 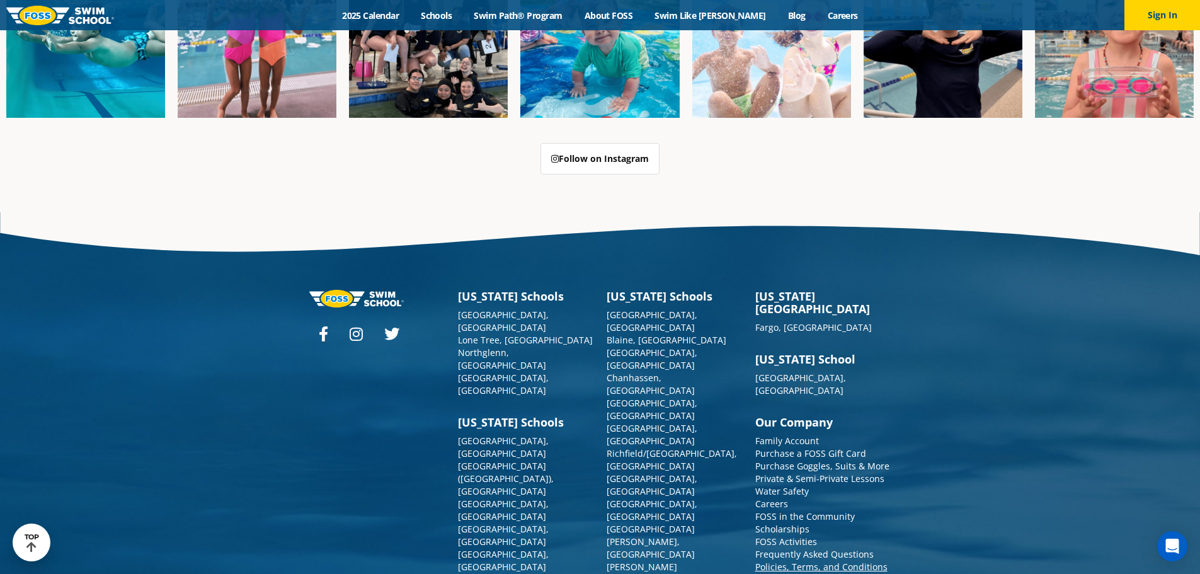 What do you see at coordinates (811, 453) in the screenshot?
I see `a: Purchase a FOSS Gift Card` at bounding box center [811, 453].